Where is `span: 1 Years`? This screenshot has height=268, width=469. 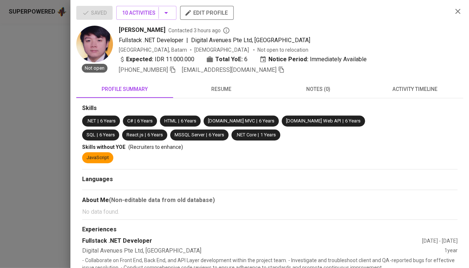 span: 1 Years is located at coordinates (268, 135).